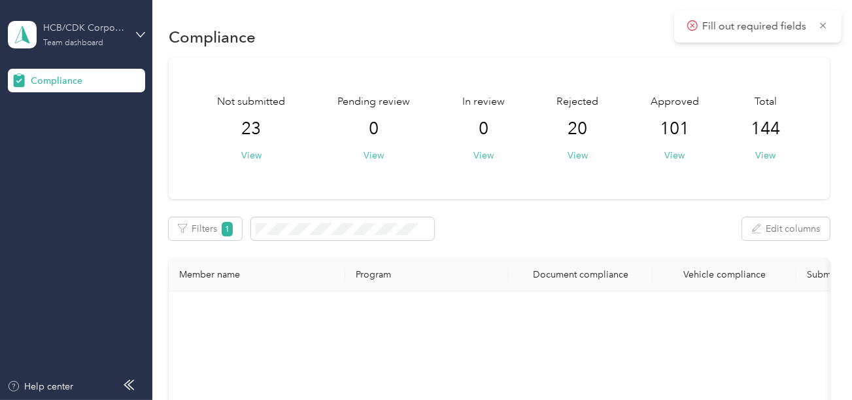 The height and width of the screenshot is (400, 852). I want to click on span: In review, so click(483, 102).